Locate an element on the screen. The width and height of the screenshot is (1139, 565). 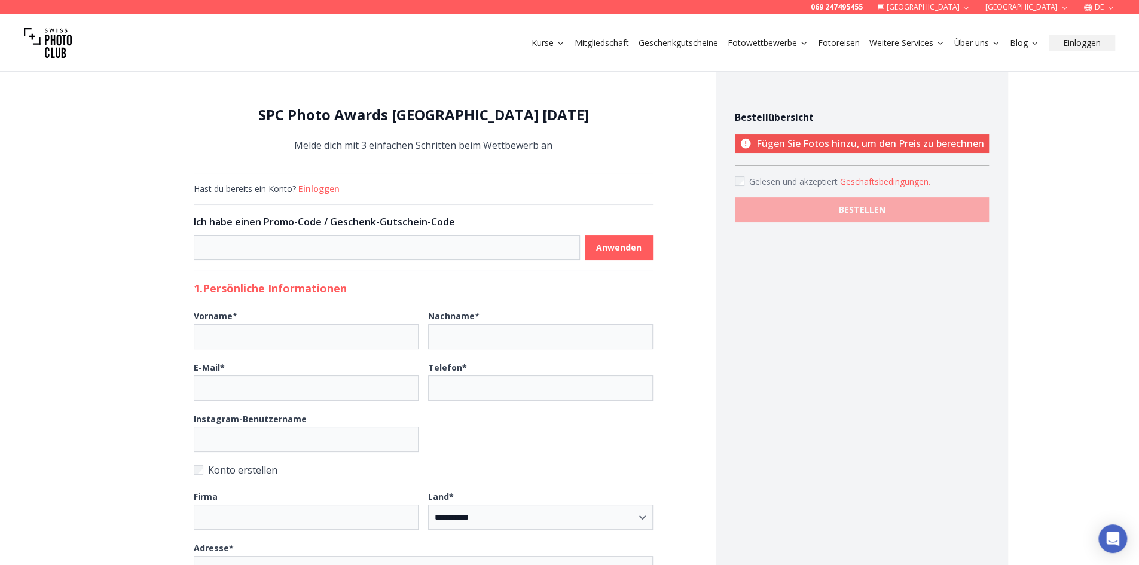
label: Konto erstellen is located at coordinates (423, 470).